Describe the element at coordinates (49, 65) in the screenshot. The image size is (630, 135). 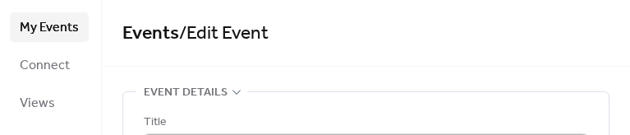
I see `a: Connect` at that location.